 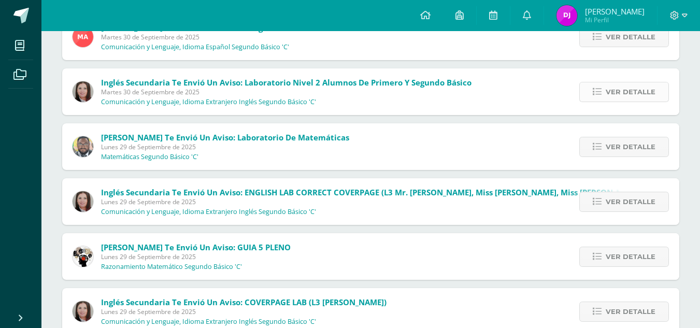 I want to click on span: Mi Perfil, so click(x=615, y=20).